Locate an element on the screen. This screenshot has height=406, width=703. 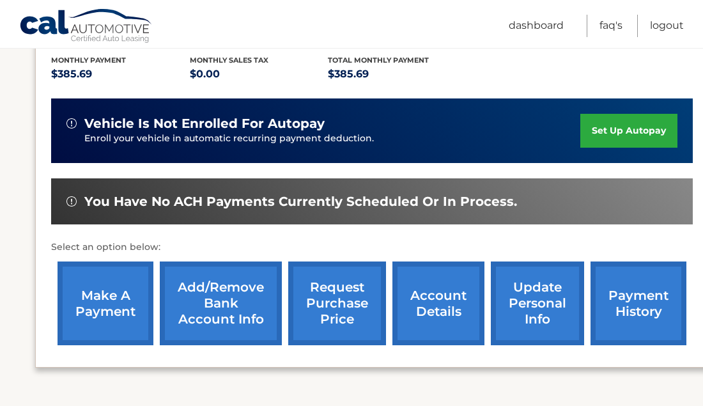
p: $0.00 is located at coordinates (259, 74).